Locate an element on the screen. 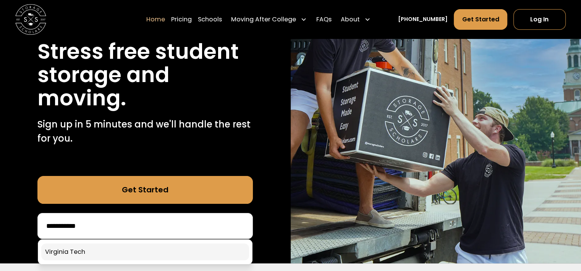 Image resolution: width=581 pixels, height=271 pixels. p: Sign up in 5 minutes and we'll handle the rest for you. is located at coordinates (145, 131).